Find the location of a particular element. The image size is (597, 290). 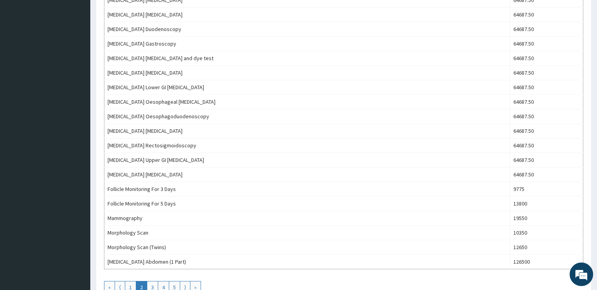

img: d_794563401_company_1708531726252_794563401 is located at coordinates (23, 49).